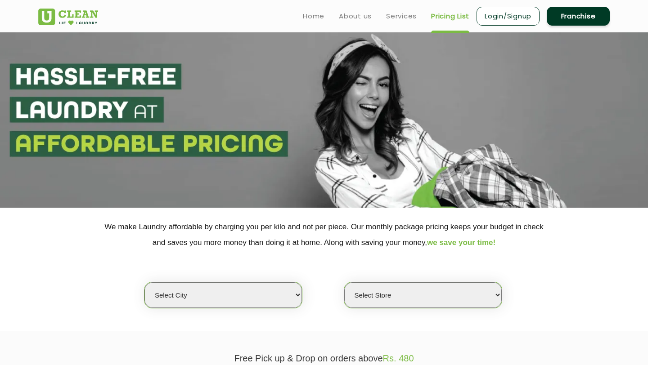  What do you see at coordinates (355, 16) in the screenshot?
I see `a: About us` at bounding box center [355, 16].